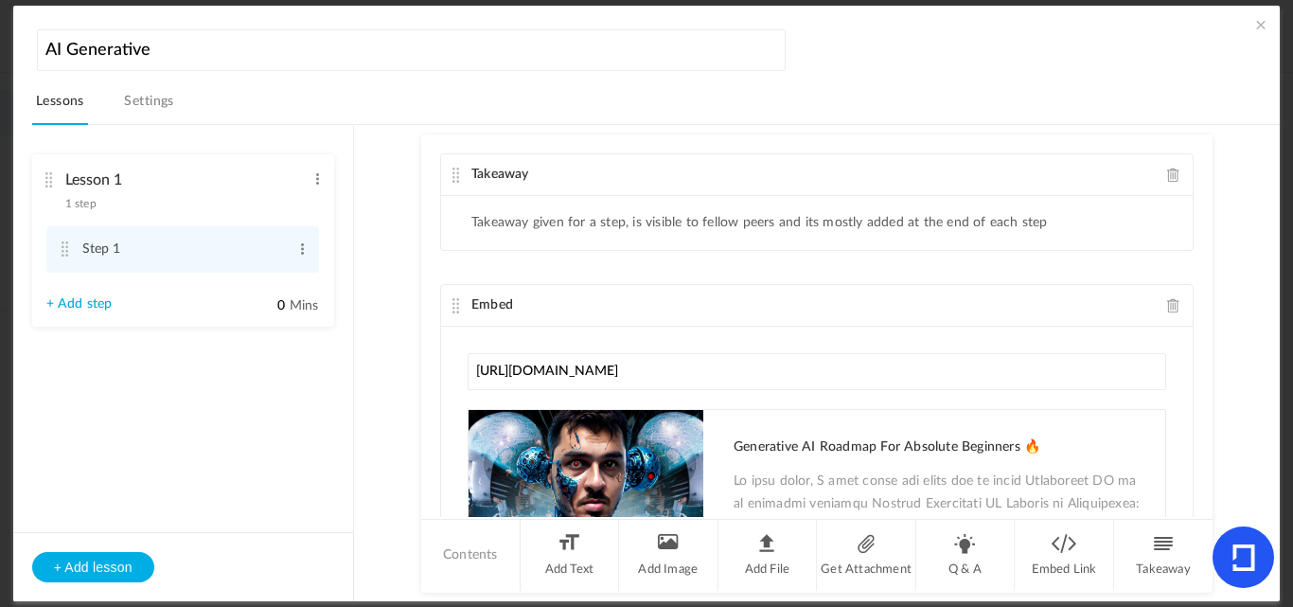 This screenshot has height=607, width=1293. Describe the element at coordinates (767, 555) in the screenshot. I see `li: Add File` at that location.